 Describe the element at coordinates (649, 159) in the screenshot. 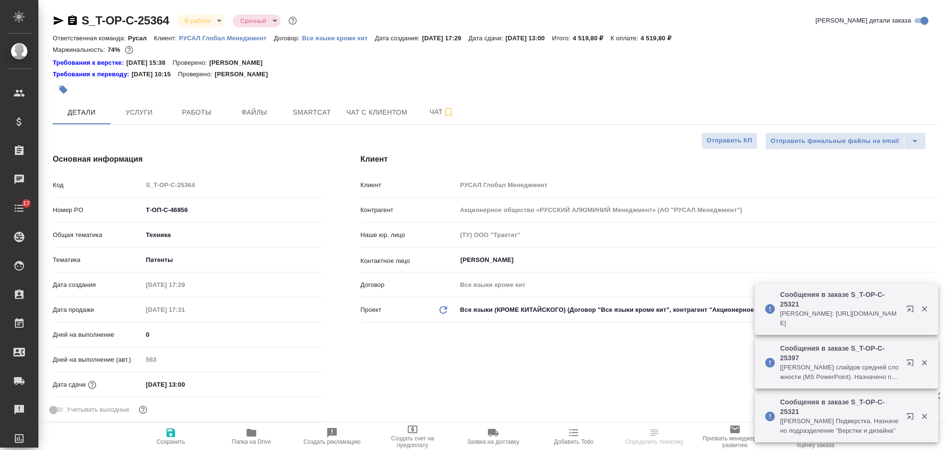

I see `h4: Клиент` at that location.